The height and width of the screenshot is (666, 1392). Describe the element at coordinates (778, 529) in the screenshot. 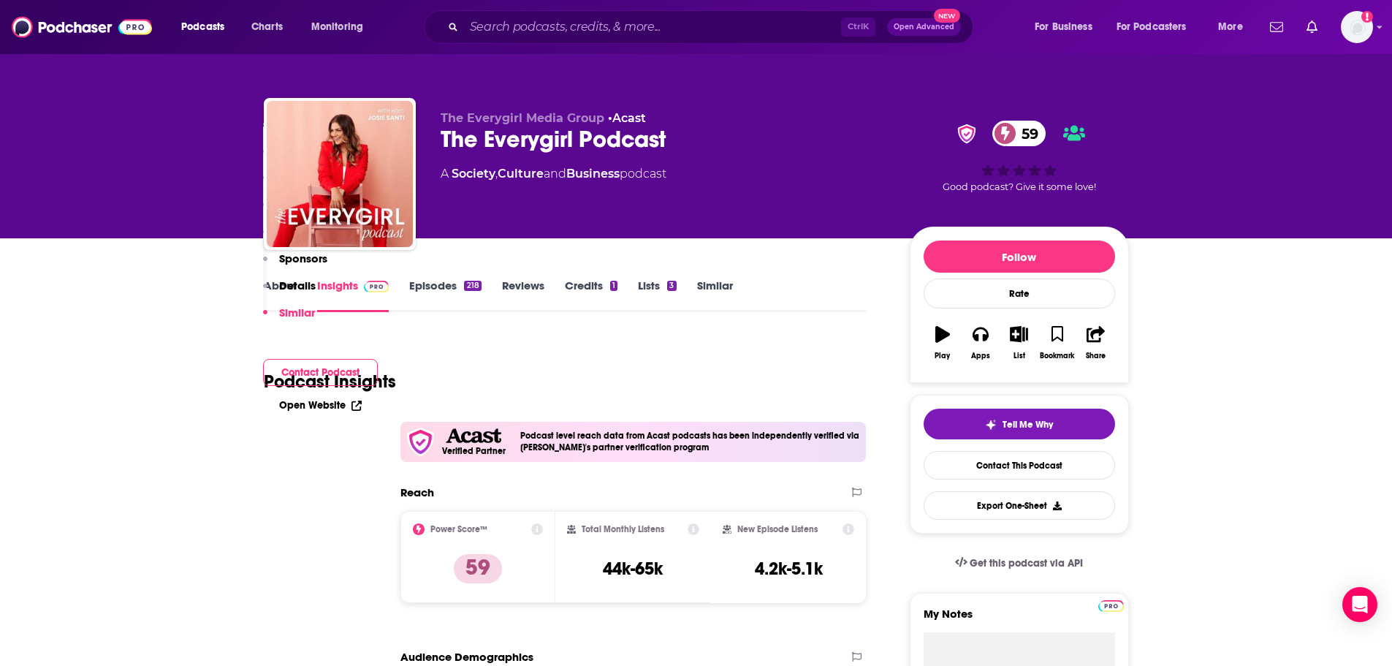

I see `h2: New Episode Listens` at that location.